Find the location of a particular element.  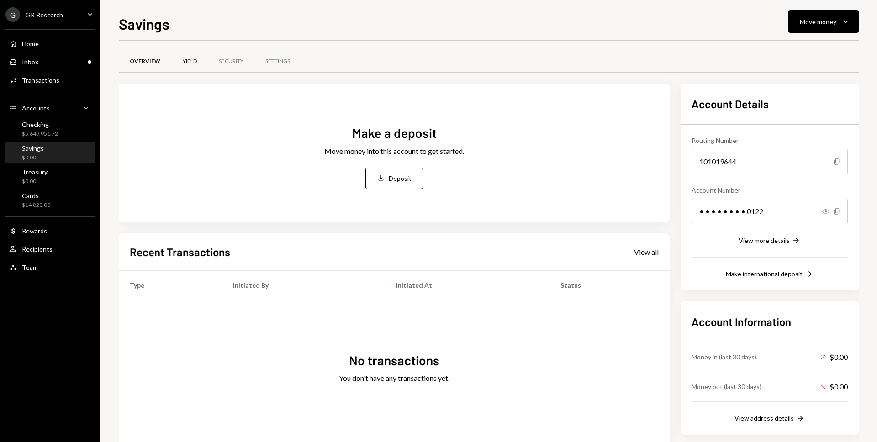

th: Status is located at coordinates (610, 285).